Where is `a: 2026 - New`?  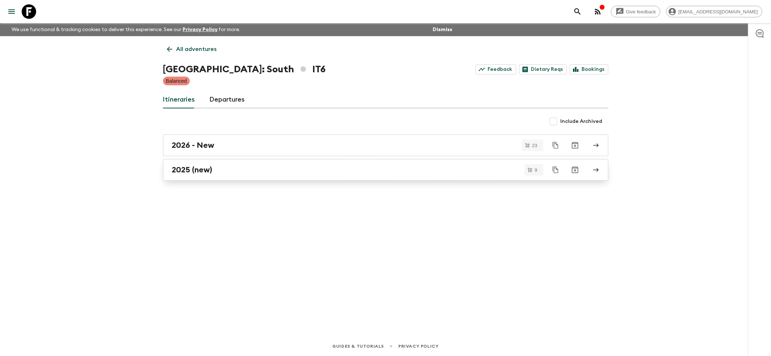
a: 2026 - New is located at coordinates (385, 145).